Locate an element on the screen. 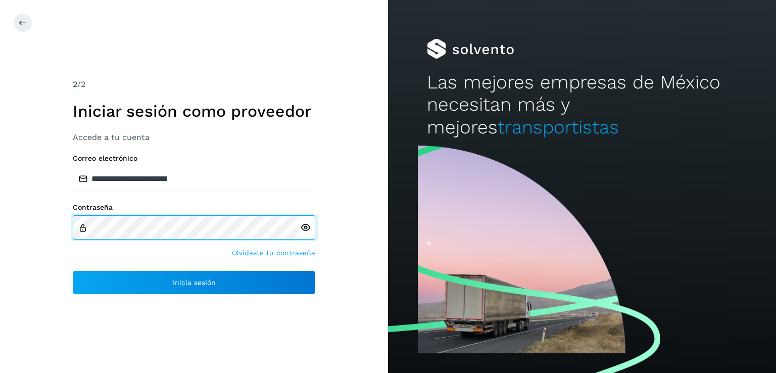 The height and width of the screenshot is (373, 776). span: transportistas is located at coordinates (558, 127).